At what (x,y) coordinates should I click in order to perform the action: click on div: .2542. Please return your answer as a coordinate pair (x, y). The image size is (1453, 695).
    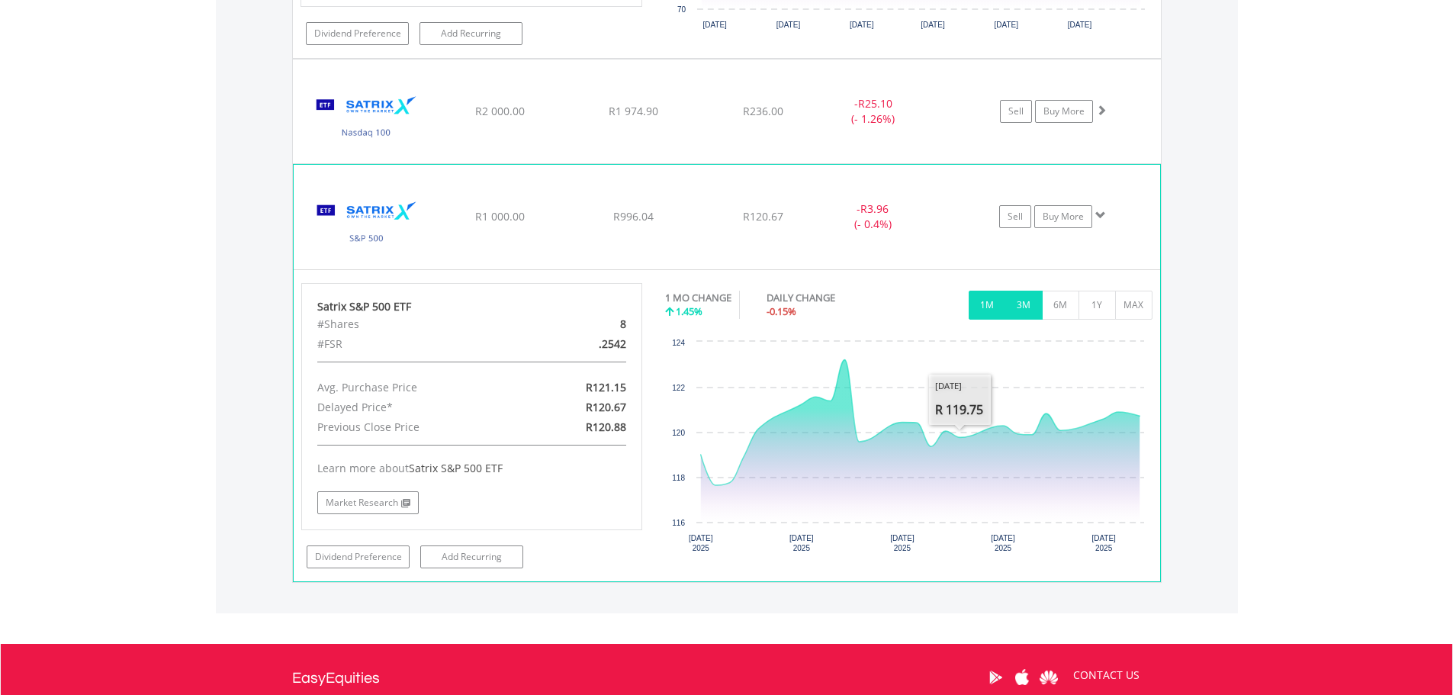
    Looking at the image, I should click on (582, 344).